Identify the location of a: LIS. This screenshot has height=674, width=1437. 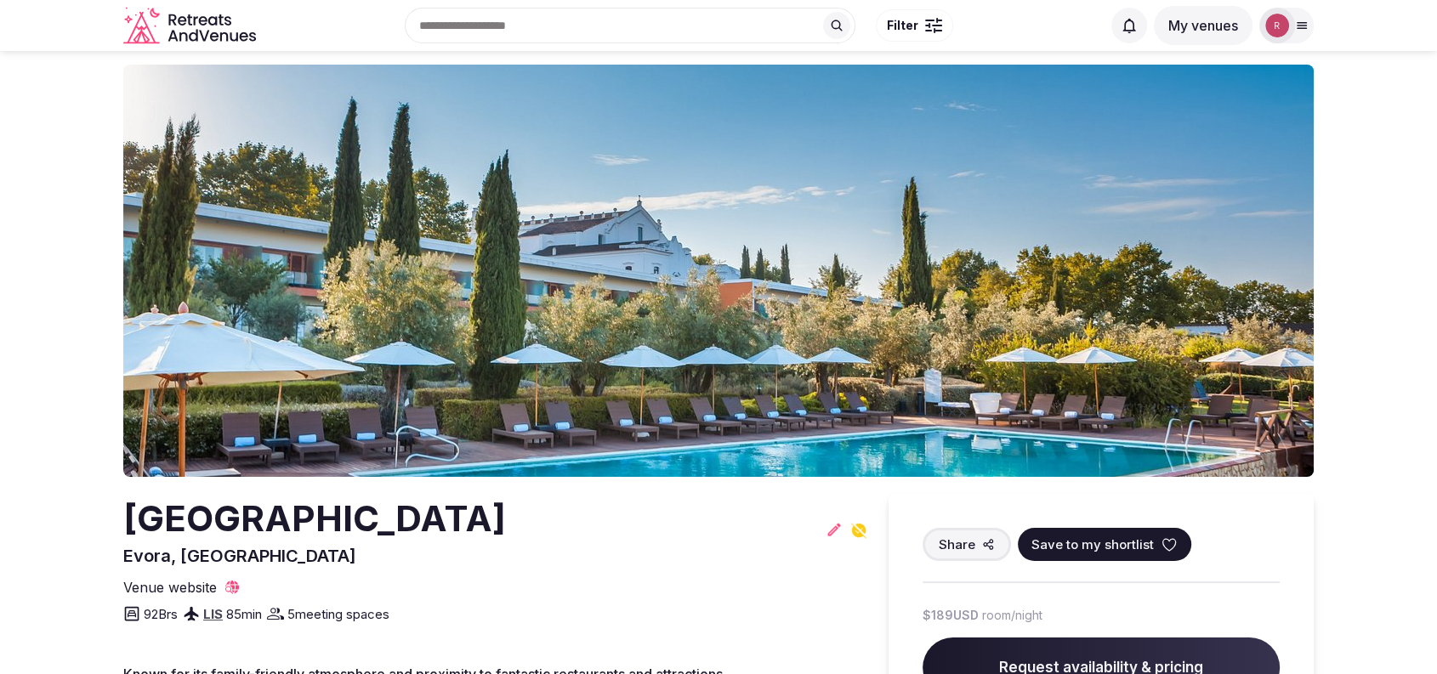
(213, 614).